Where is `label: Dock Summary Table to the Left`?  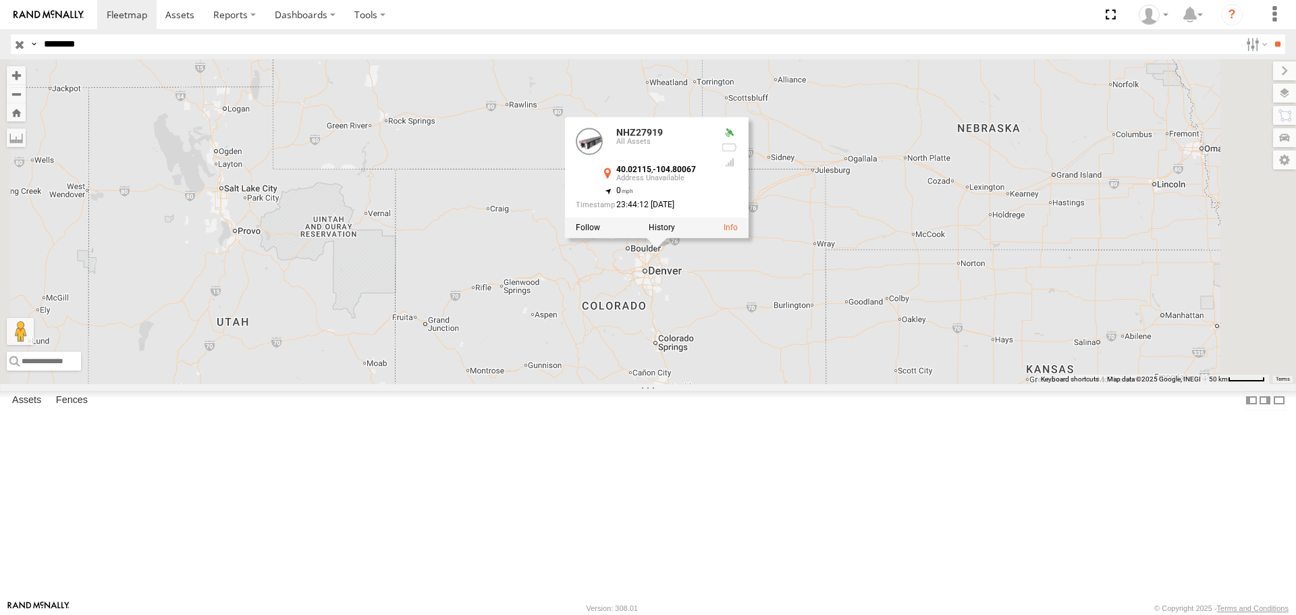 label: Dock Summary Table to the Left is located at coordinates (1252, 400).